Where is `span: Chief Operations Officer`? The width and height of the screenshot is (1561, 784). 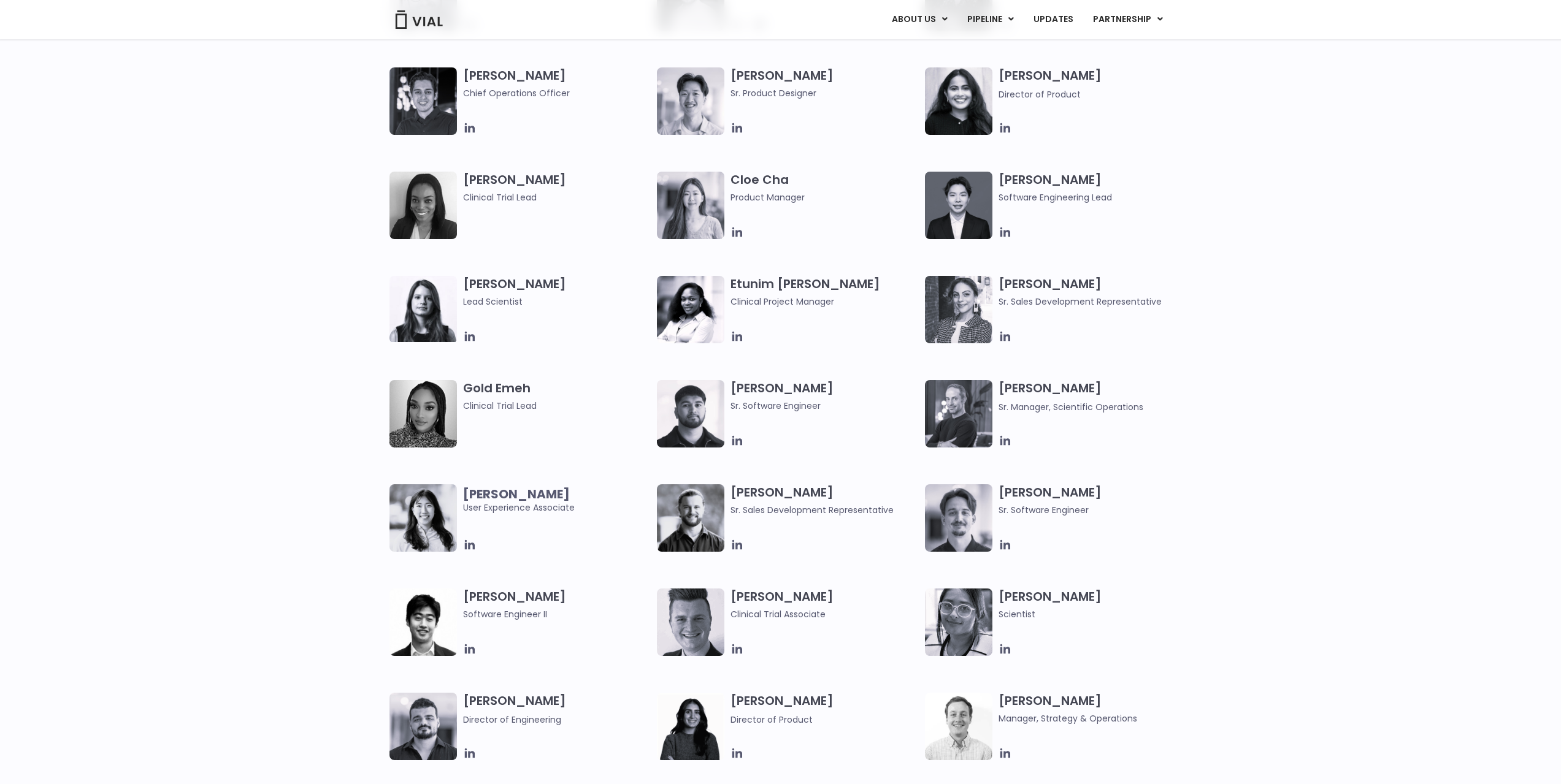
span: Chief Operations Officer is located at coordinates (557, 93).